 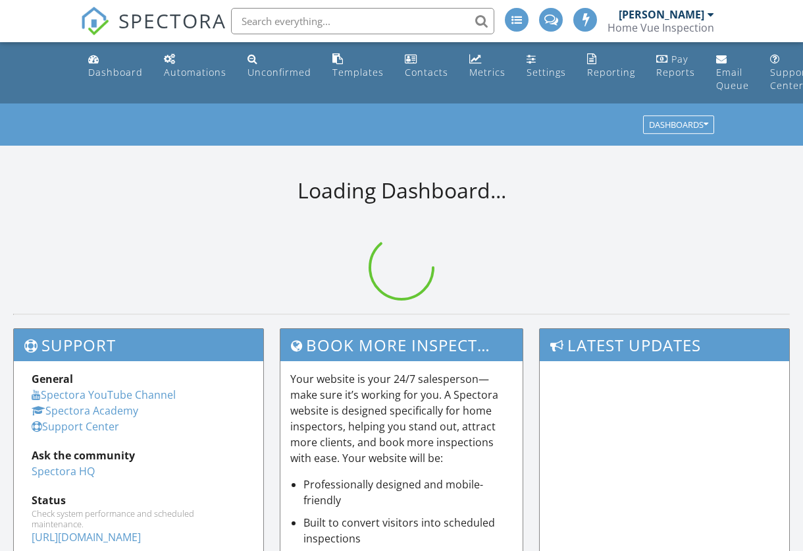 What do you see at coordinates (52, 379) in the screenshot?
I see `strong: General` at bounding box center [52, 379].